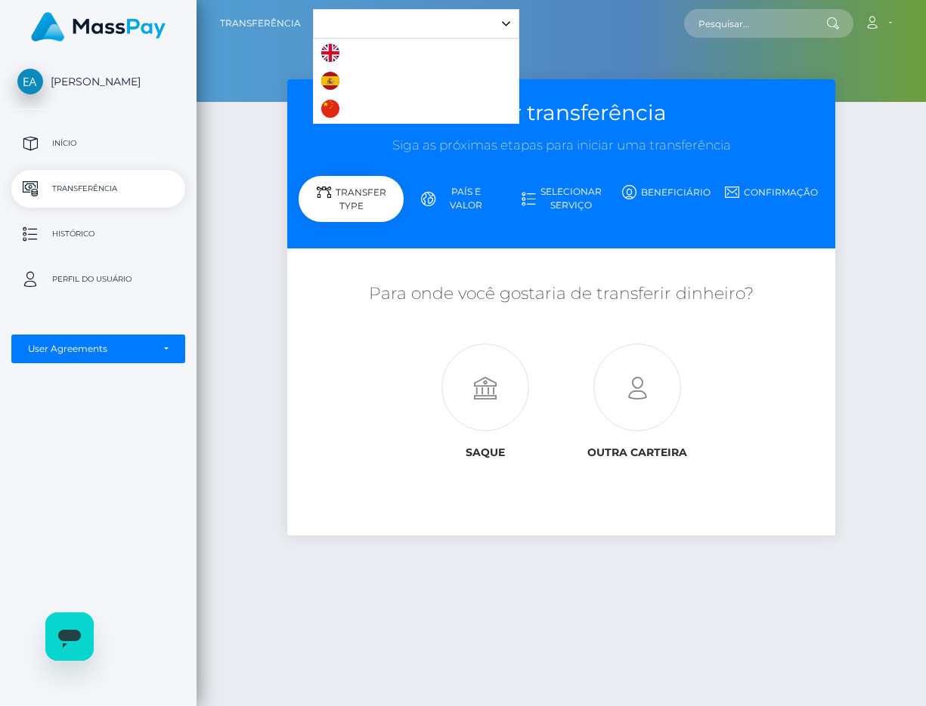  What do you see at coordinates (416, 81) in the screenshot?
I see `ul: Language list` at bounding box center [416, 81].